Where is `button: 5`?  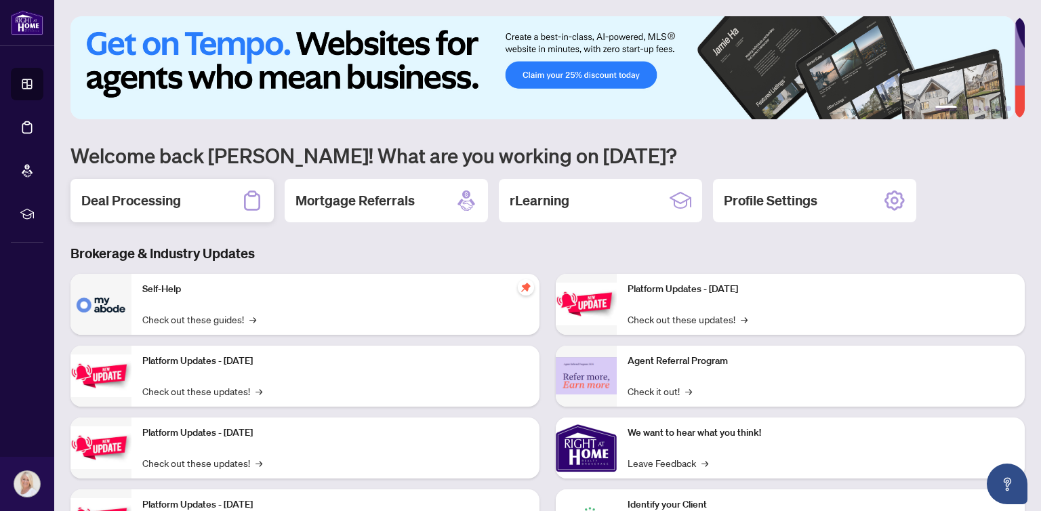
button: 5 is located at coordinates (998, 108).